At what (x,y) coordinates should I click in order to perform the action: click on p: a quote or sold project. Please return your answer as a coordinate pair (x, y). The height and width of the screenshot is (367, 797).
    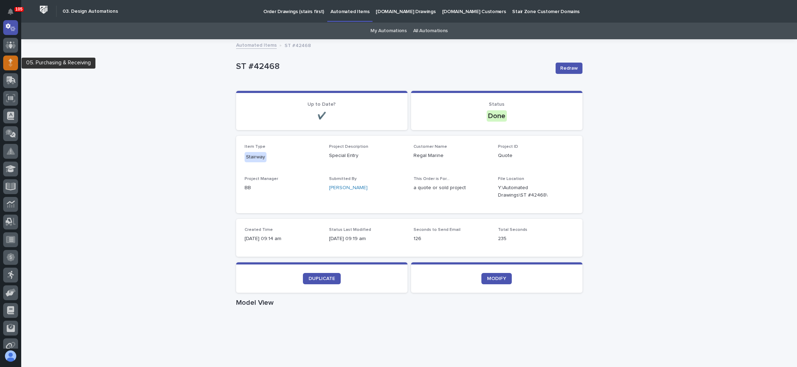
    Looking at the image, I should click on (451, 188).